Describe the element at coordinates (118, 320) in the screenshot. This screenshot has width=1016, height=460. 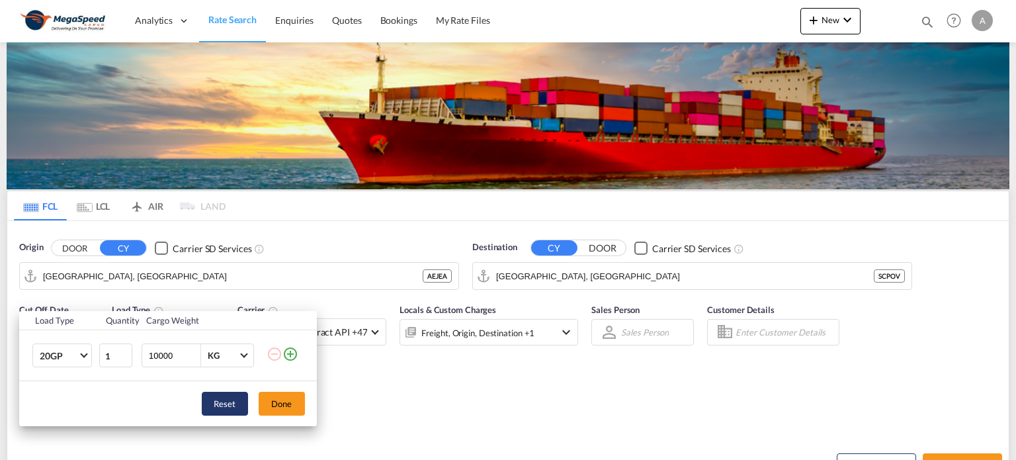
I see `th: Quantity` at that location.